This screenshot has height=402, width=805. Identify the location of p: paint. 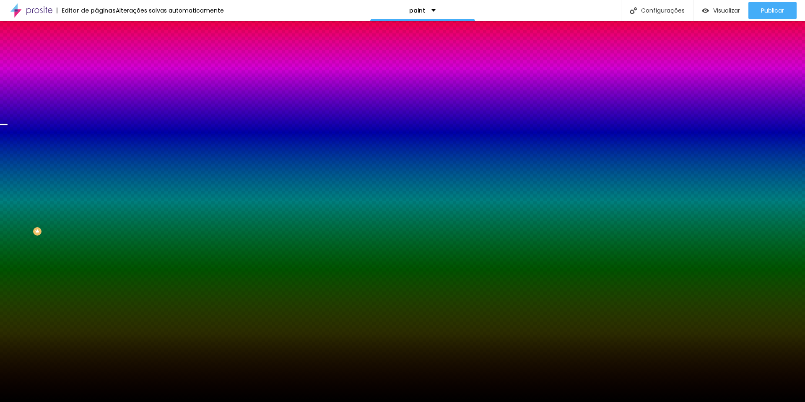
(417, 10).